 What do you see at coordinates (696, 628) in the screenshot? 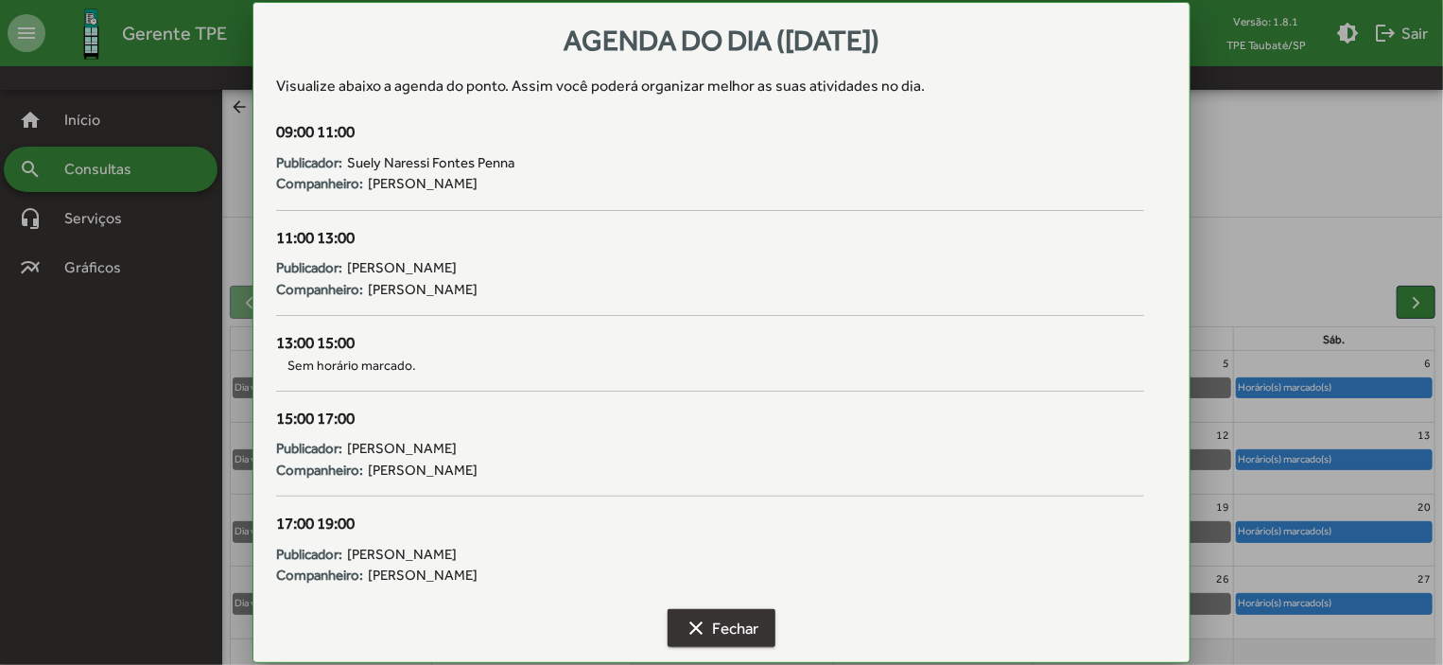
I see `mat-icon: clear` at bounding box center [696, 628].